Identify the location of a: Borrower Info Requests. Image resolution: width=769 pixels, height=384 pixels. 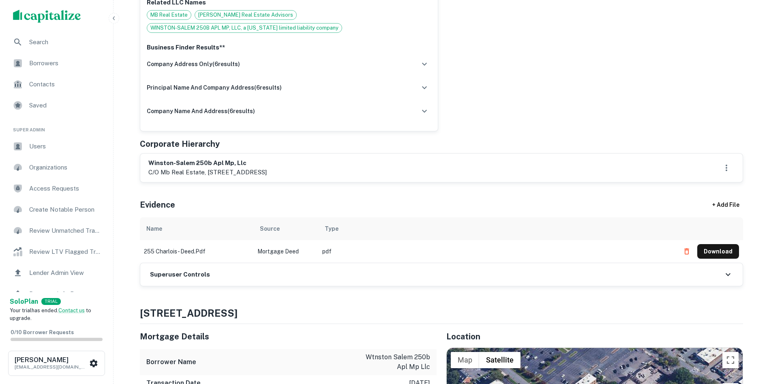
(56, 294).